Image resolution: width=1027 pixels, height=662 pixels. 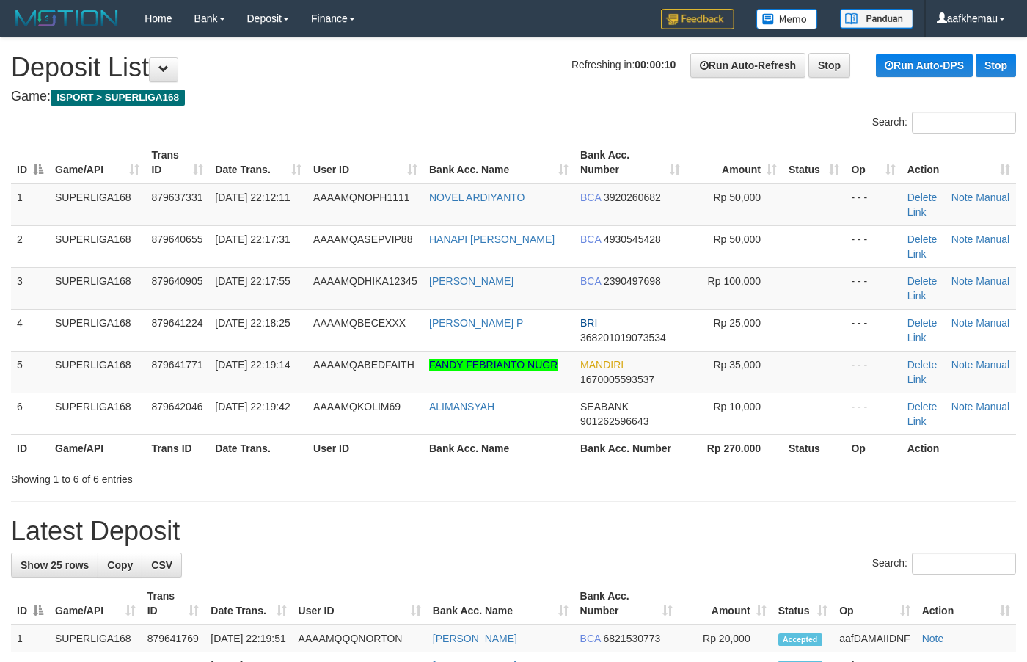 I want to click on a: Show 25 rows, so click(x=54, y=565).